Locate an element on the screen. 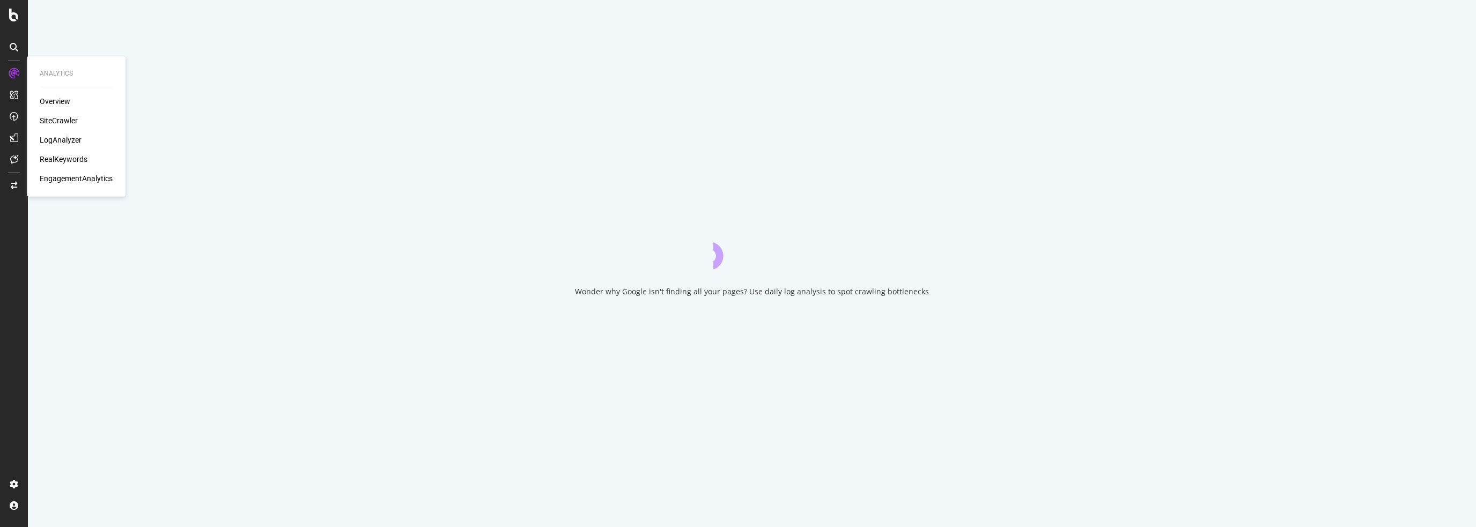 The height and width of the screenshot is (527, 1476). a: EngagementAnalytics is located at coordinates (76, 179).